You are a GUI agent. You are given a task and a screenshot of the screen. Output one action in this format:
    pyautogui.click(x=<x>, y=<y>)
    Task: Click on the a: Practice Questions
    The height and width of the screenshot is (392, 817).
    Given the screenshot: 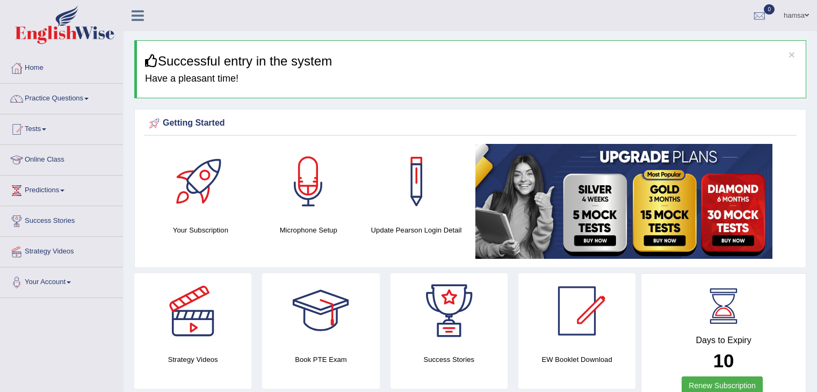 What is the action you would take?
    pyautogui.click(x=62, y=97)
    